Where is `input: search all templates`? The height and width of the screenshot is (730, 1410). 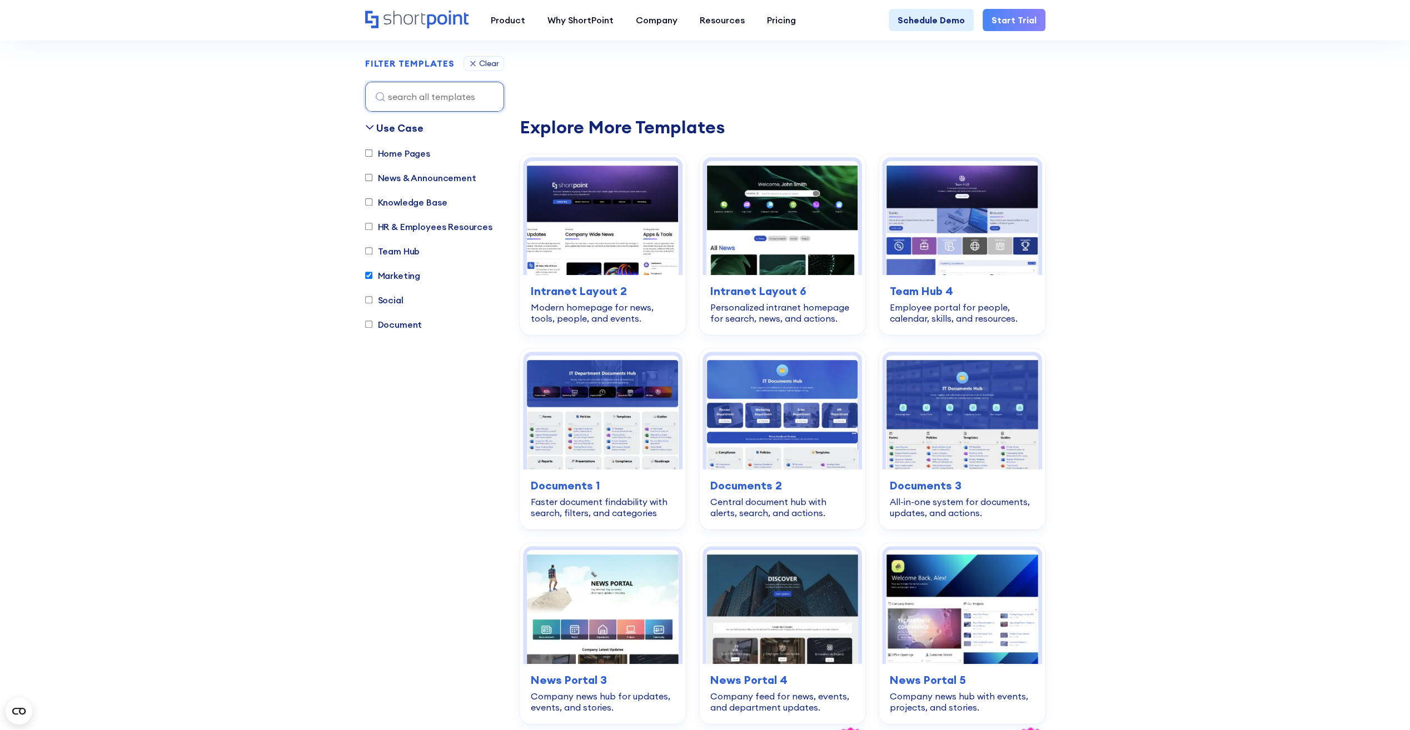
input: search all templates is located at coordinates (435, 97).